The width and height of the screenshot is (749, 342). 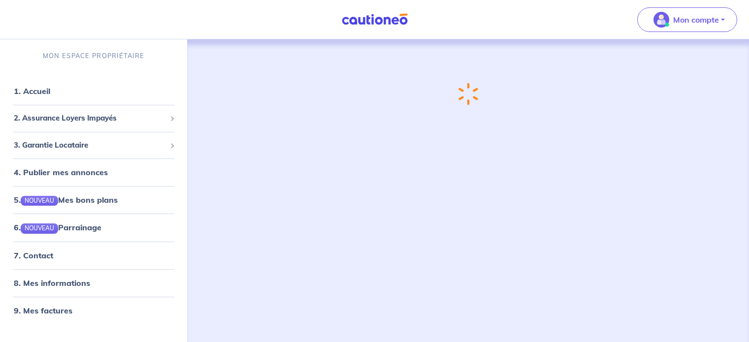 What do you see at coordinates (94, 311) in the screenshot?
I see `div: 9. Mes factures` at bounding box center [94, 311].